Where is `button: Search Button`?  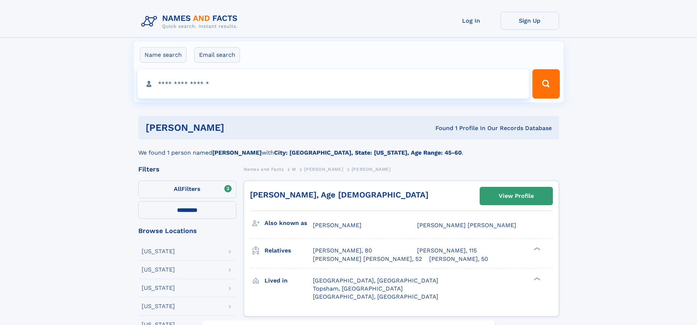
button: Search Button is located at coordinates (546, 84).